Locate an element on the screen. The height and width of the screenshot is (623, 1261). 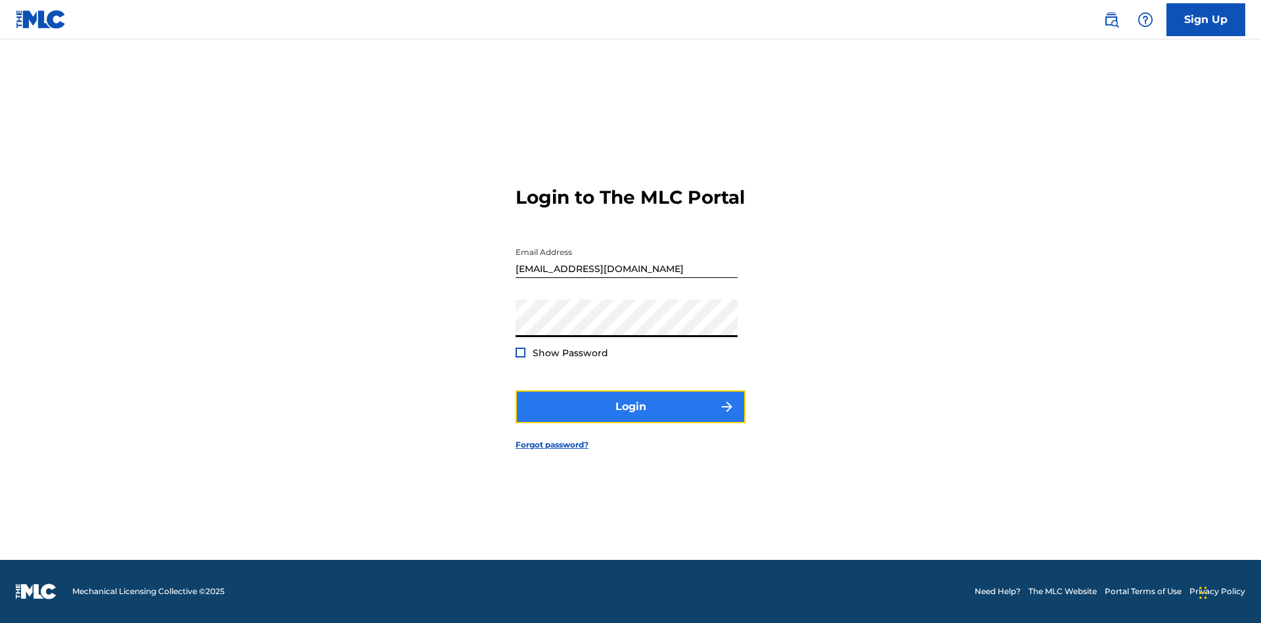
span: Show Password is located at coordinates (570, 353).